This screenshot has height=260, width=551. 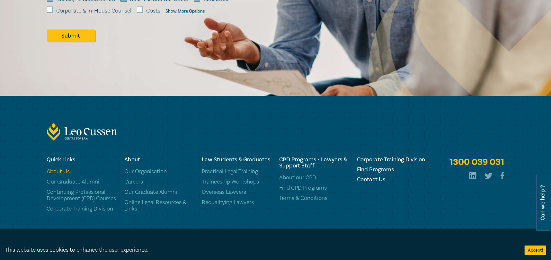 What do you see at coordinates (535, 250) in the screenshot?
I see `button: Accept cookies` at bounding box center [535, 250].